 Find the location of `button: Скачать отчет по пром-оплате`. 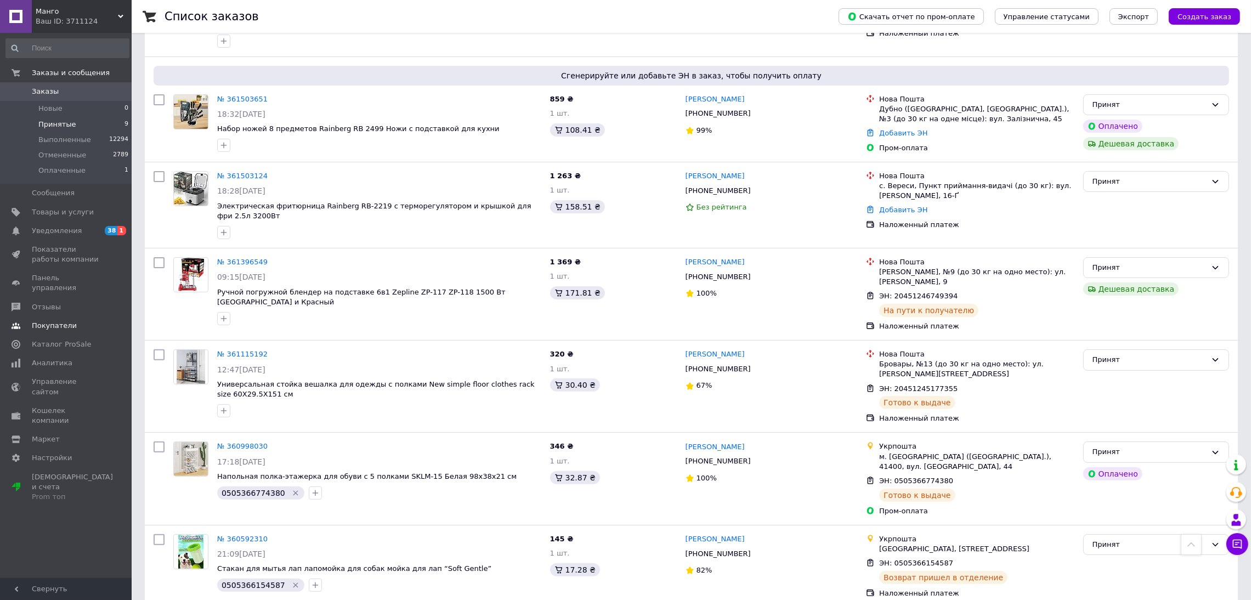

button: Скачать отчет по пром-оплате is located at coordinates (911, 16).